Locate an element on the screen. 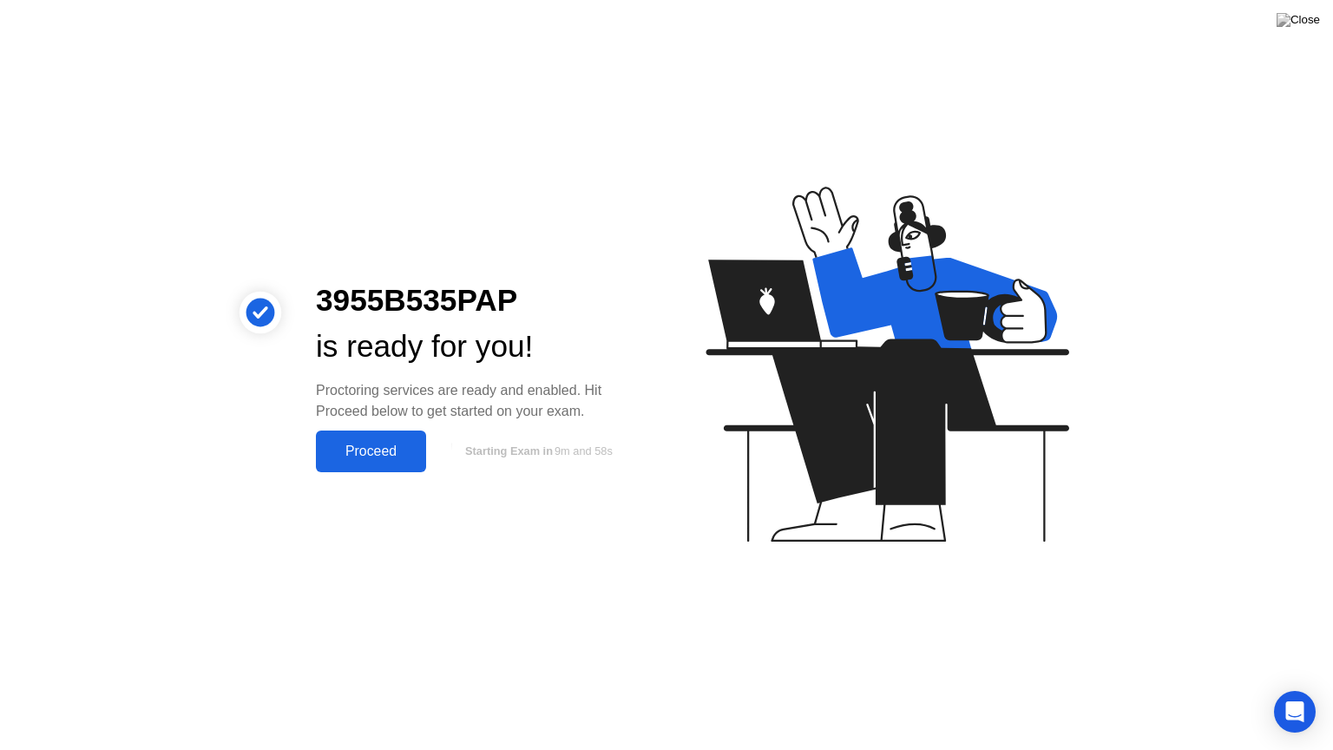 The height and width of the screenshot is (750, 1333). button: Proceed is located at coordinates (371, 451).